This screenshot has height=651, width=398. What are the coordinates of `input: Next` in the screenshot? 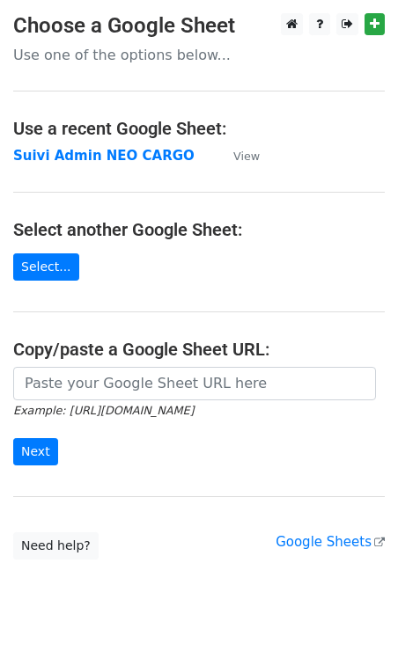 It's located at (35, 452).